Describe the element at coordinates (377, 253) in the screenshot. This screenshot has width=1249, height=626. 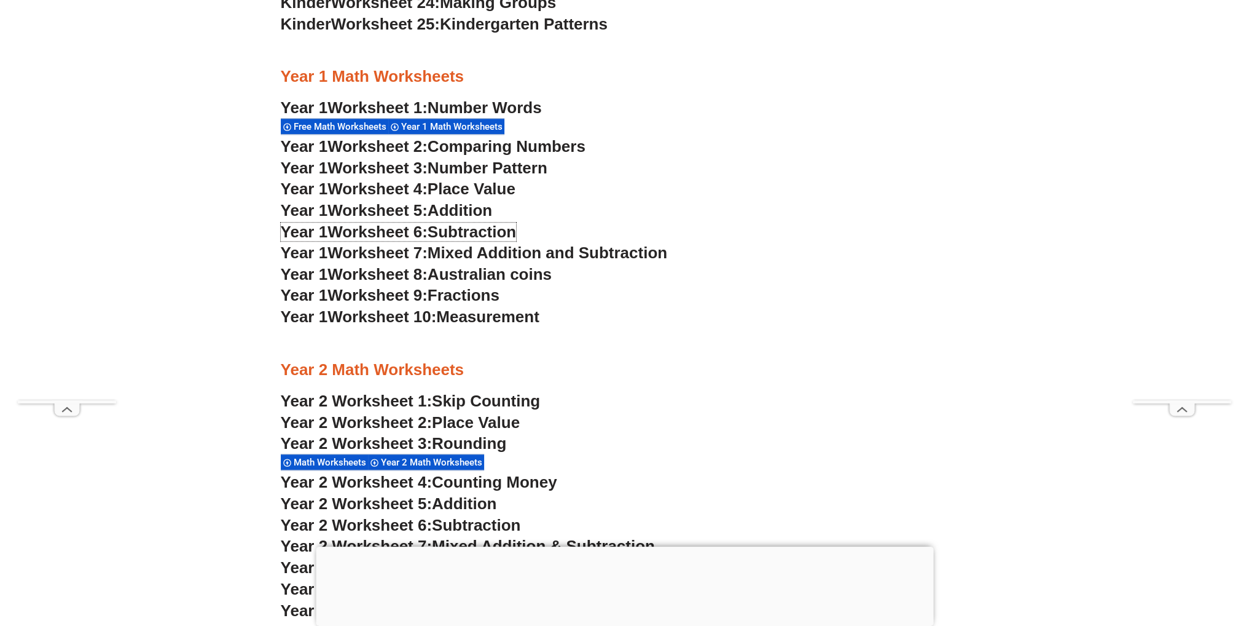
I see `span: Worksheet 7:` at that location.